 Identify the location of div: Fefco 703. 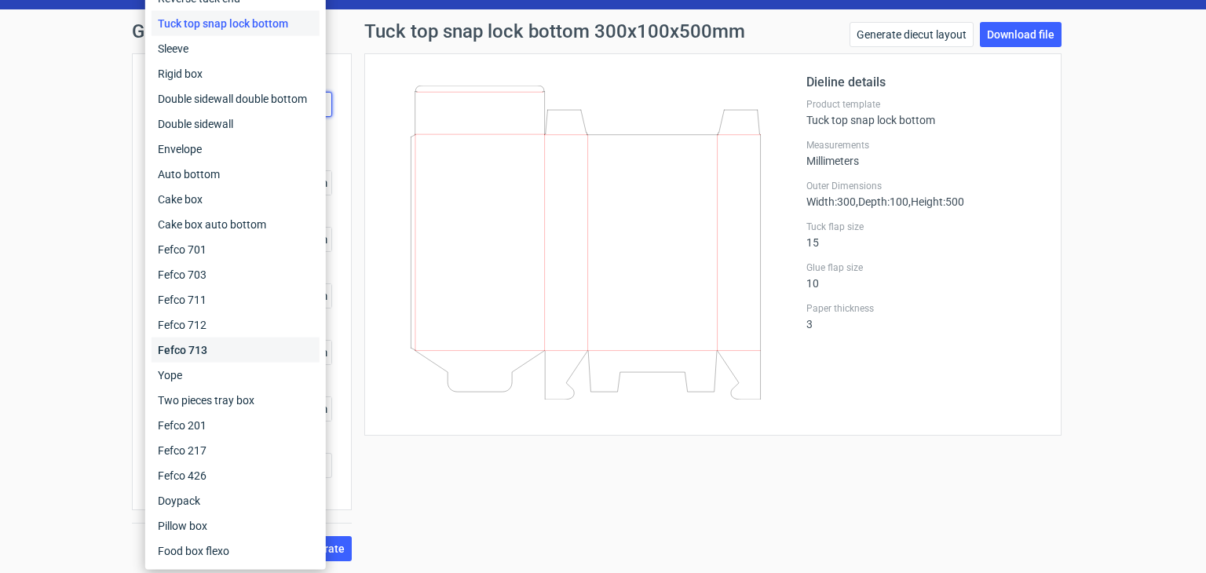
(236, 275).